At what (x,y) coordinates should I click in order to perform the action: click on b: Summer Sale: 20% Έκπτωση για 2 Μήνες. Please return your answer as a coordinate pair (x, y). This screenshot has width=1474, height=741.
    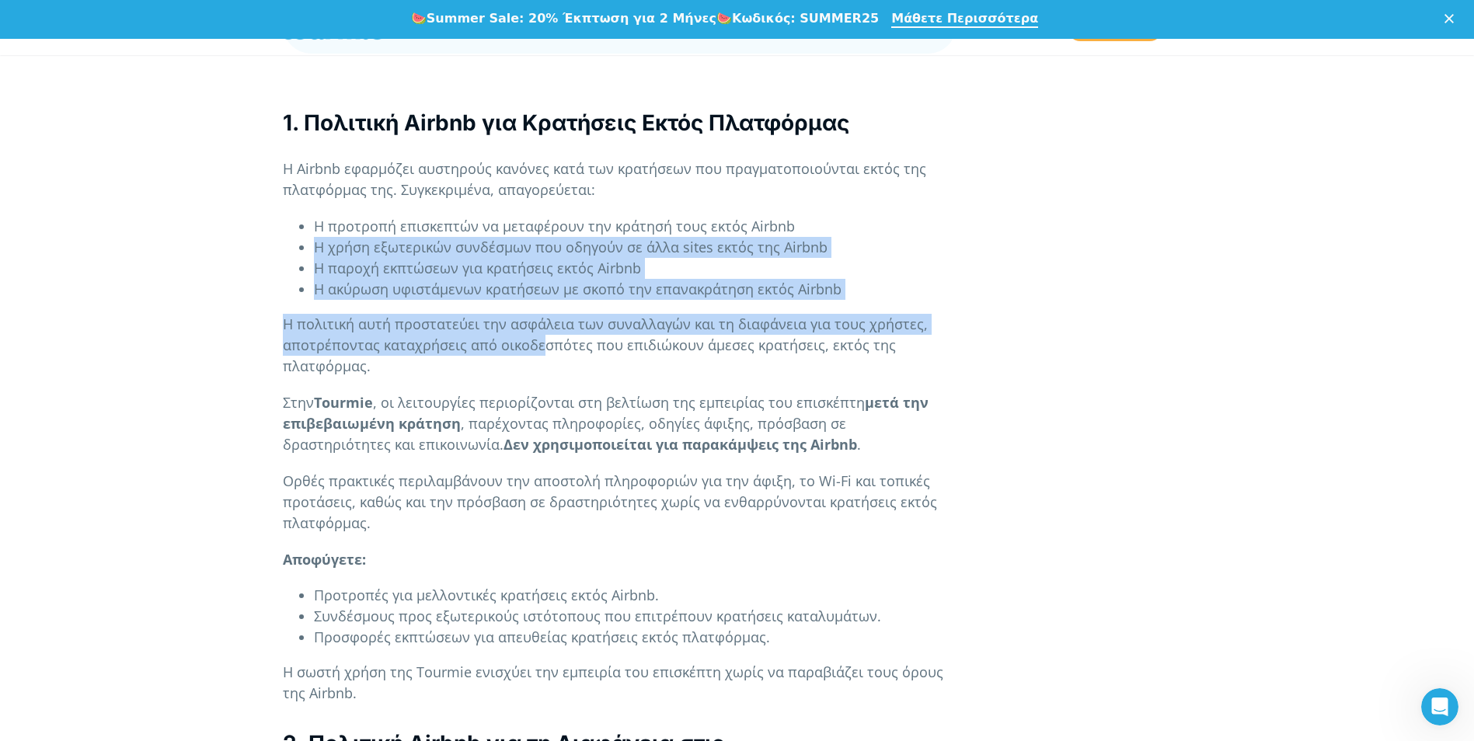
    Looking at the image, I should click on (571, 18).